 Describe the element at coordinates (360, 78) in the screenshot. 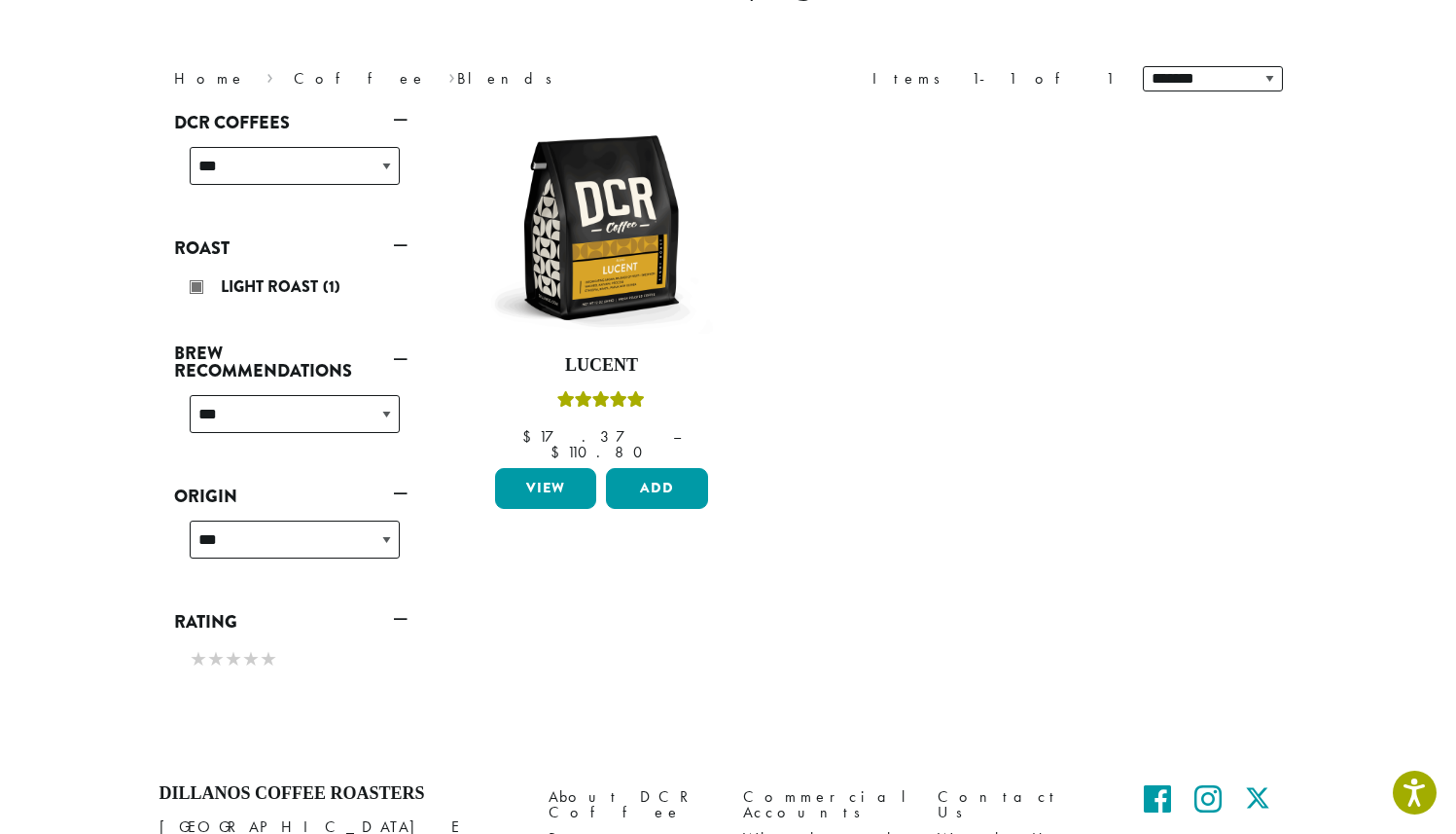

I see `a: Coffee` at that location.